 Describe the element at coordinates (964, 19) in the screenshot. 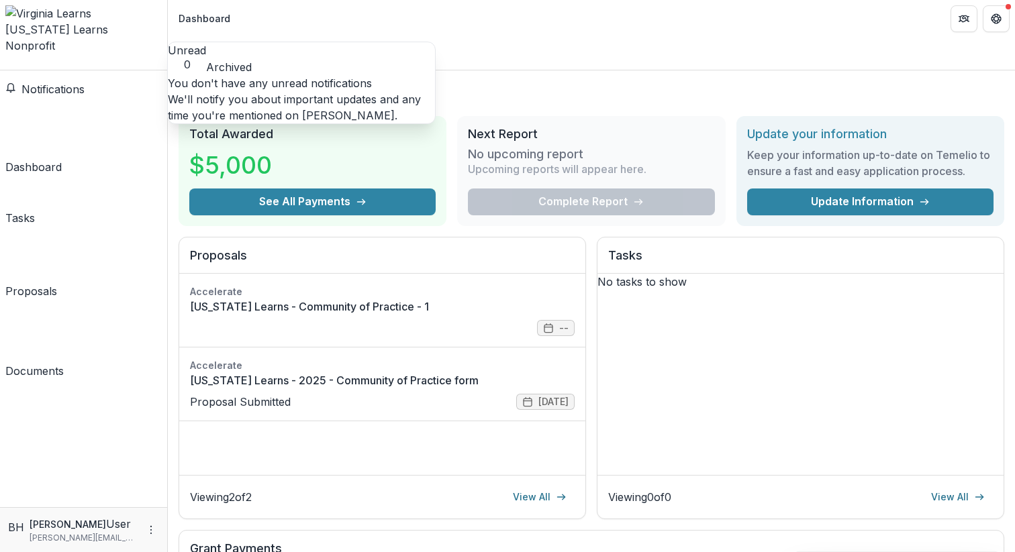

I see `button: Partners` at that location.